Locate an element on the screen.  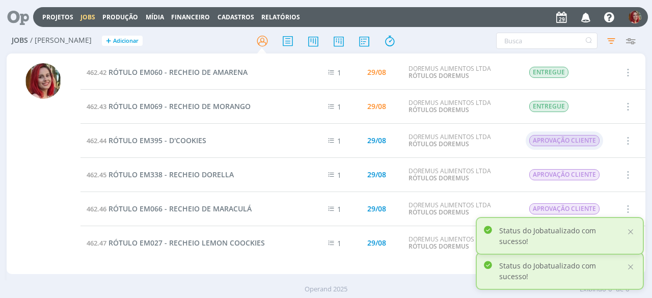
button: Cadastros is located at coordinates (236, 17).